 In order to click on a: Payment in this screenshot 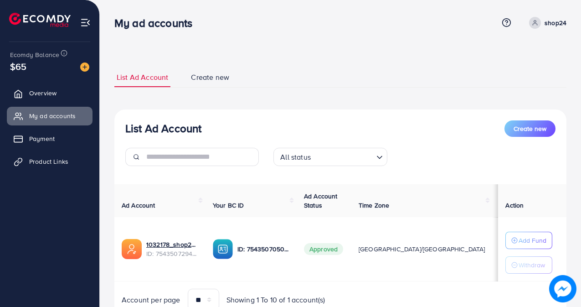, I will do `click(50, 139)`.